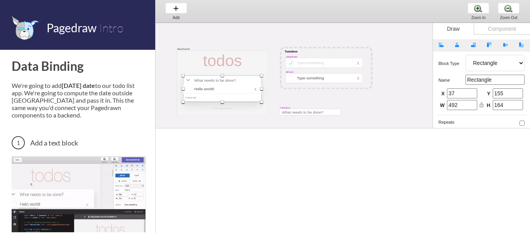  What do you see at coordinates (285, 108) in the screenshot?
I see `div: TextInput` at bounding box center [285, 108].